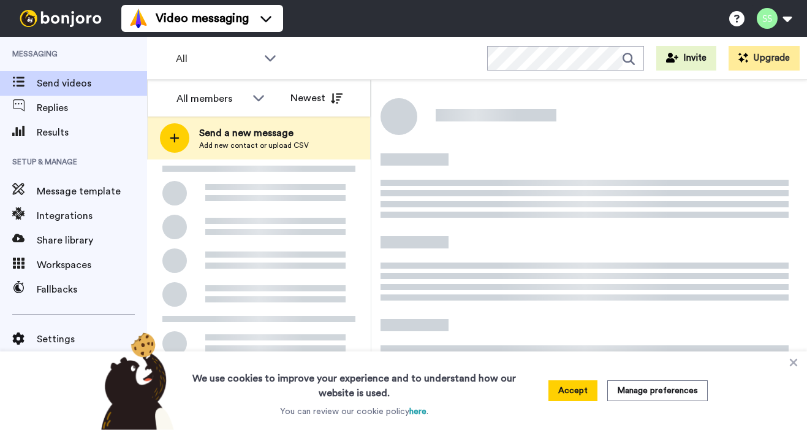 The height and width of the screenshot is (430, 807). What do you see at coordinates (92, 216) in the screenshot?
I see `span: Integrations` at bounding box center [92, 216].